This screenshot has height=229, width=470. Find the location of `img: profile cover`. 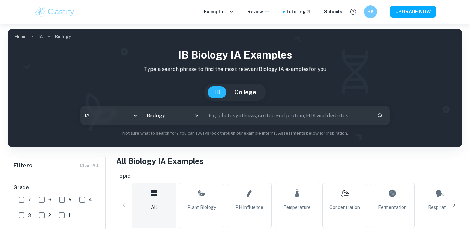

img: profile cover is located at coordinates (235, 88).